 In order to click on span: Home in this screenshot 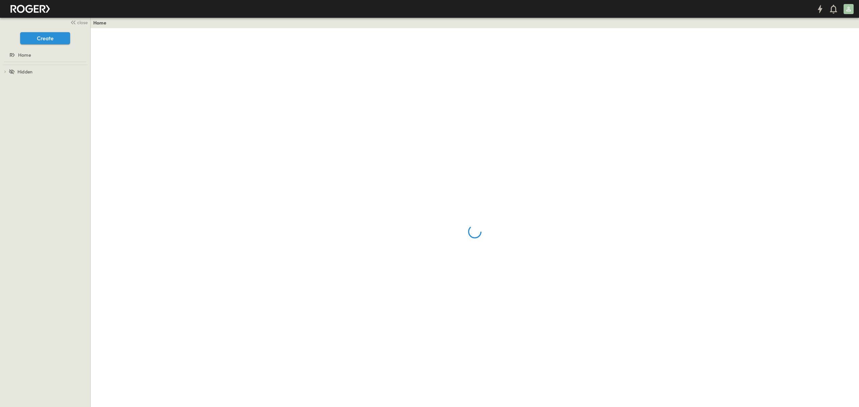, I will do `click(24, 55)`.